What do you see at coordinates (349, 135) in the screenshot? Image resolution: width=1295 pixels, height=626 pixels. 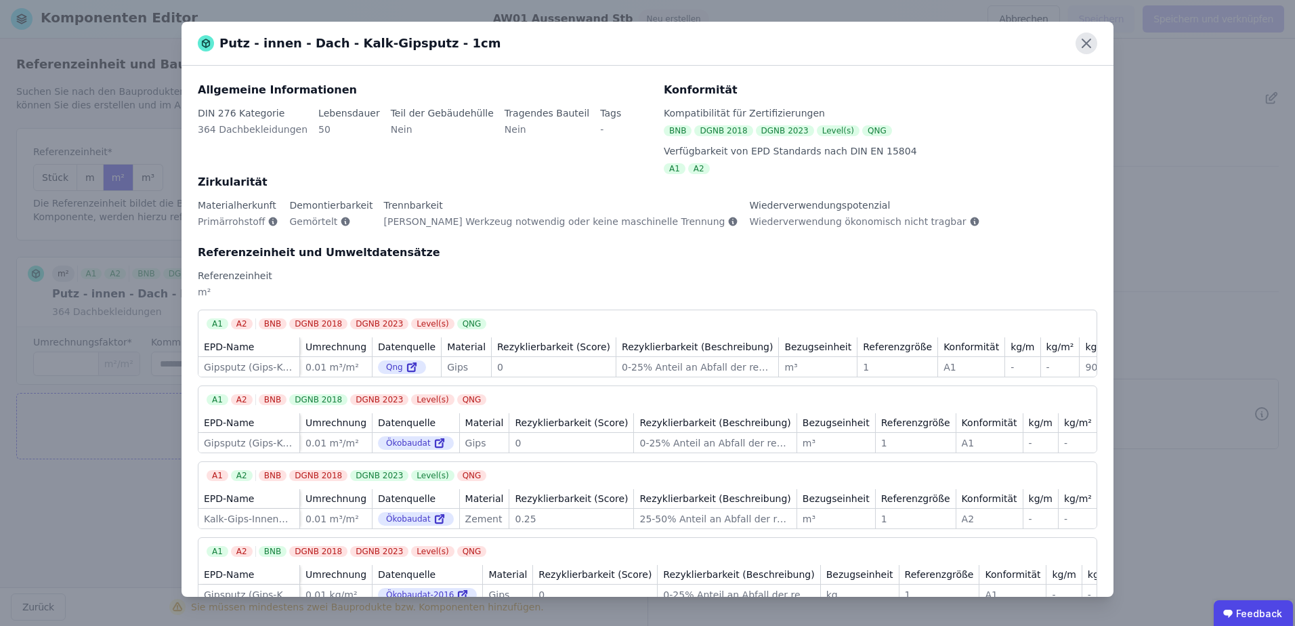 I see `div: 50` at bounding box center [349, 135].